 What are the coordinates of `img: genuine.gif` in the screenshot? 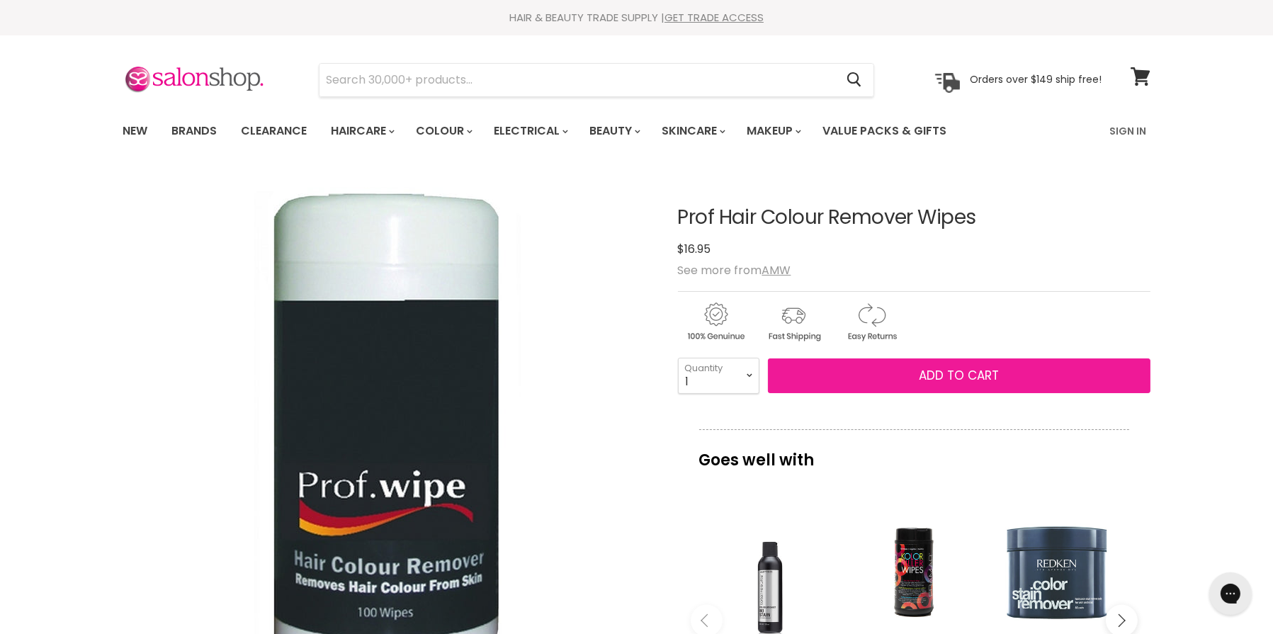 It's located at (716, 322).